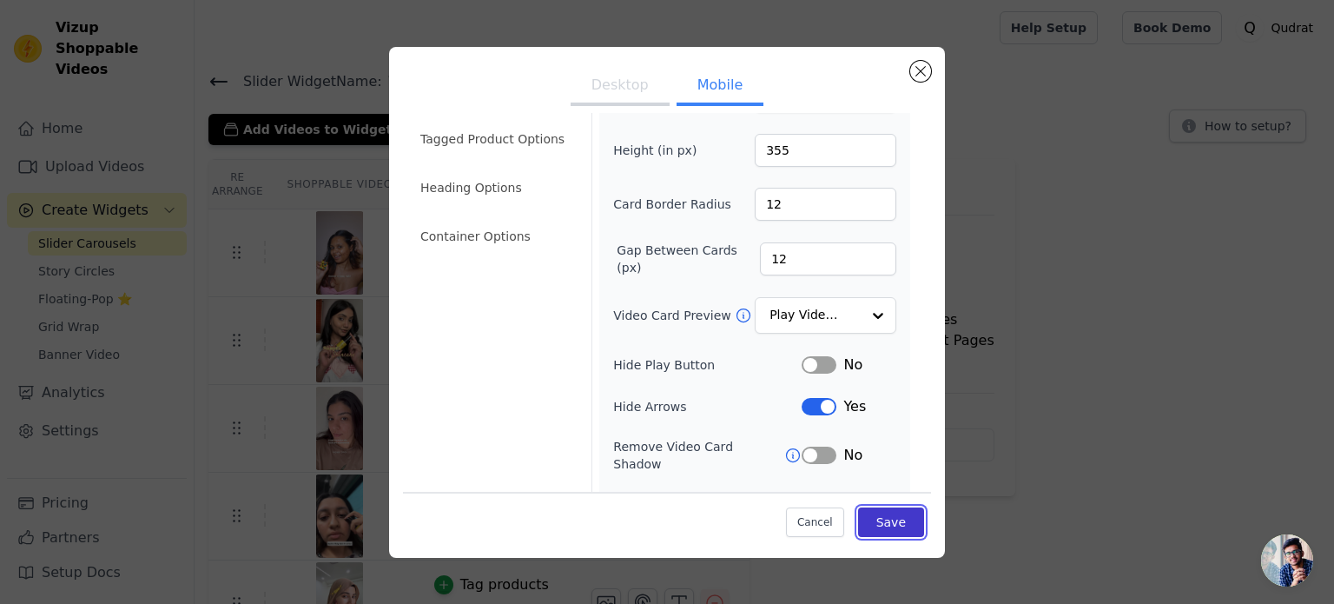 The image size is (1334, 604). What do you see at coordinates (688, 259) in the screenshot?
I see `label: Gap Between Cards (px)` at bounding box center [688, 259].